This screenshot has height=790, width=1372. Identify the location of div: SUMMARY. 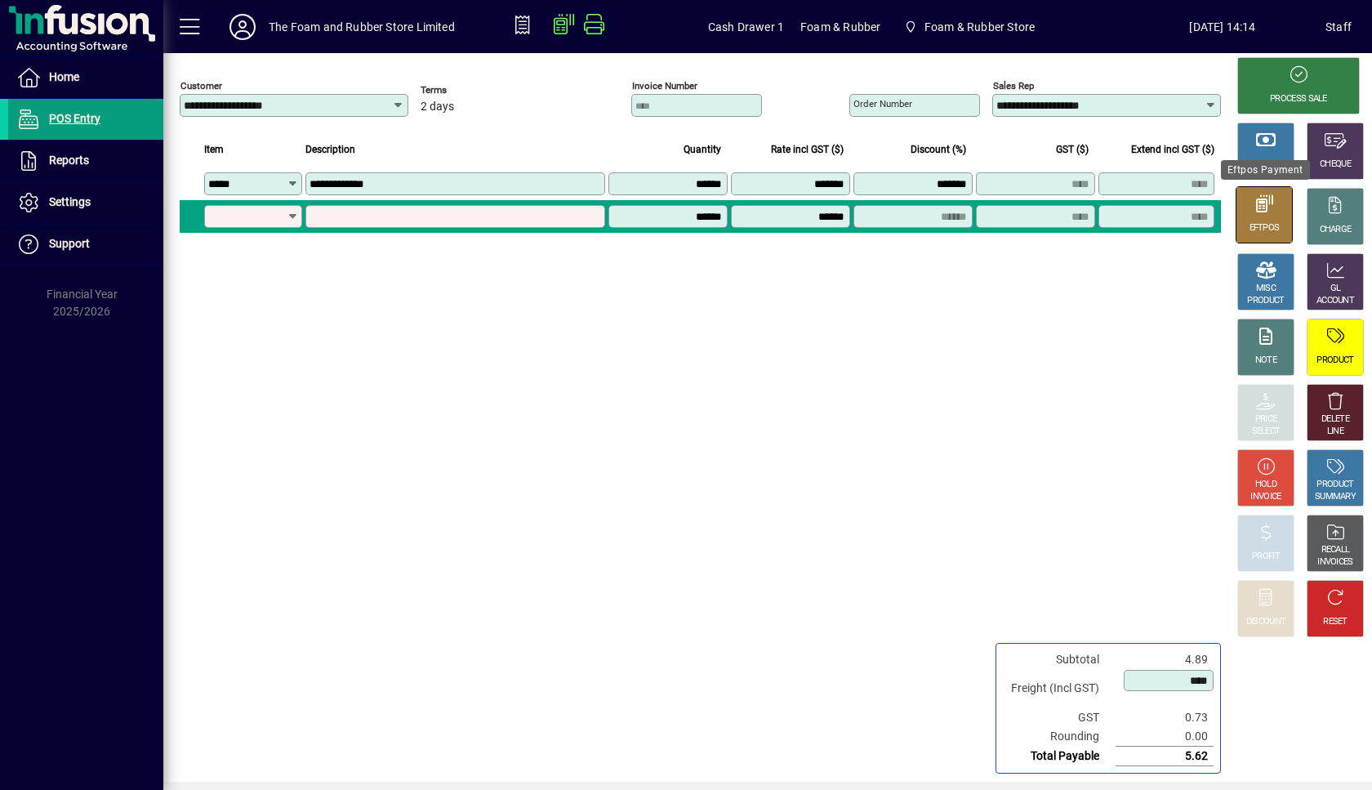
(1335, 497).